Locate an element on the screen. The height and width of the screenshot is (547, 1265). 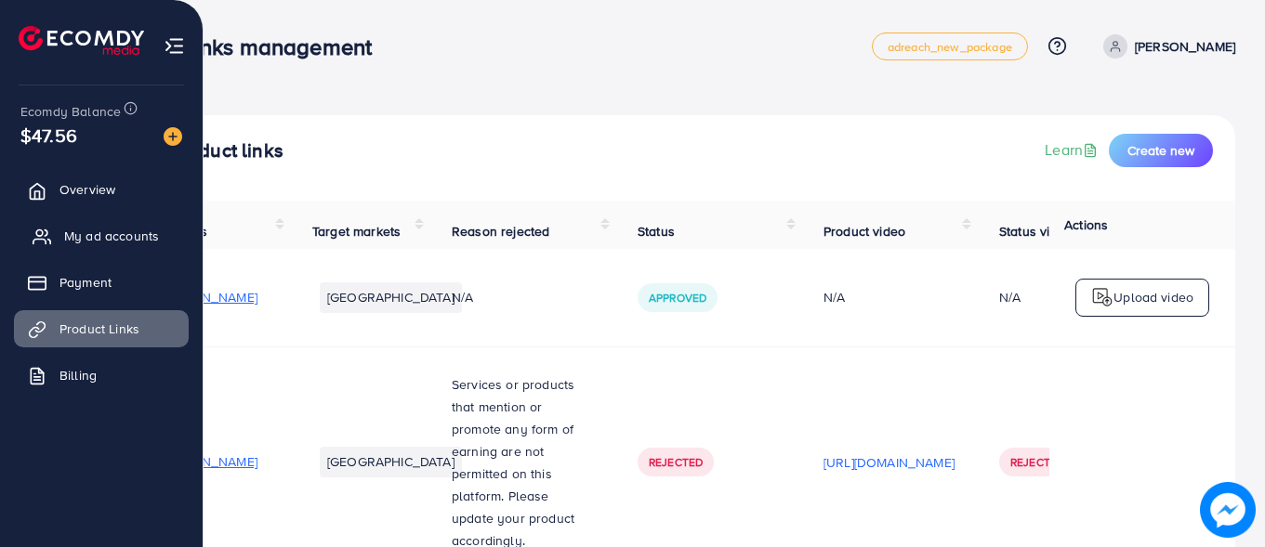
span: Create new is located at coordinates (1161, 151).